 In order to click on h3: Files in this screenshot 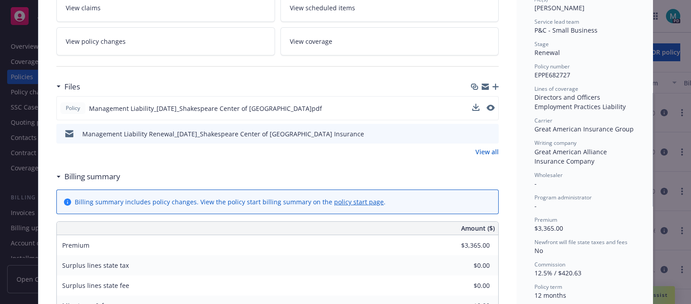, I will do `click(72, 87)`.